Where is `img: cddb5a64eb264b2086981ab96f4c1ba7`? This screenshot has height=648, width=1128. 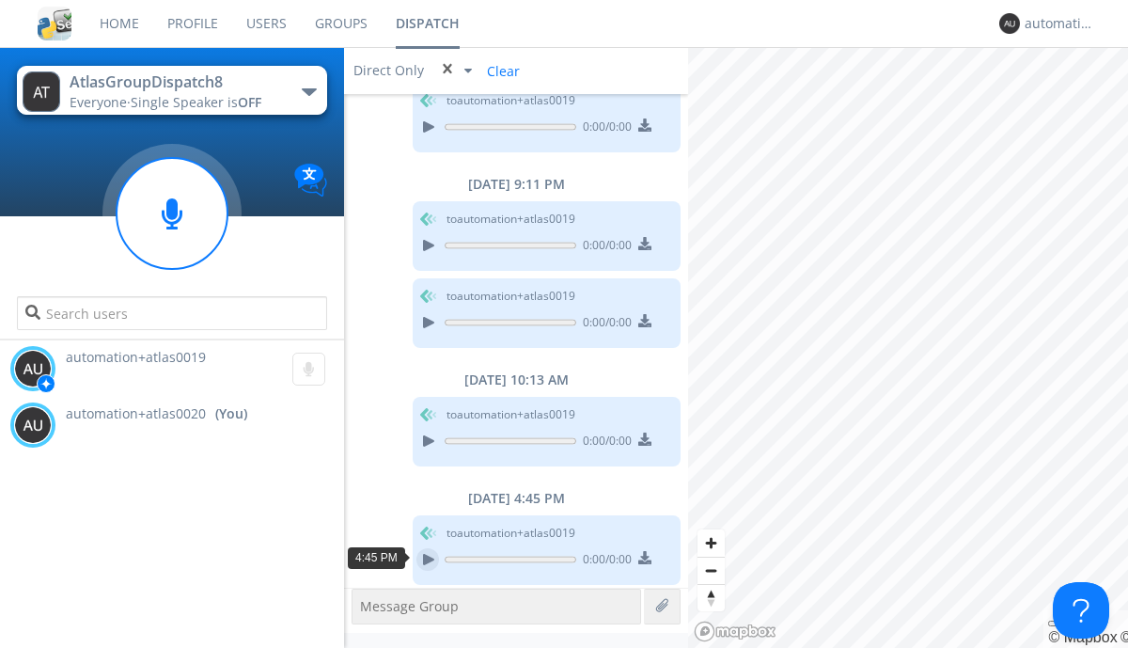
img: cddb5a64eb264b2086981ab96f4c1ba7 is located at coordinates (55, 23).